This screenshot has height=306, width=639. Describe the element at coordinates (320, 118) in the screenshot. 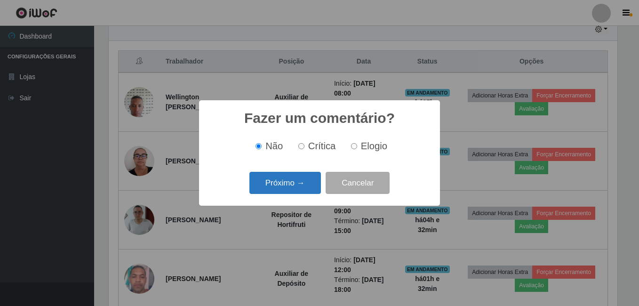

I see `h2: Fazer um comentário?` at that location.